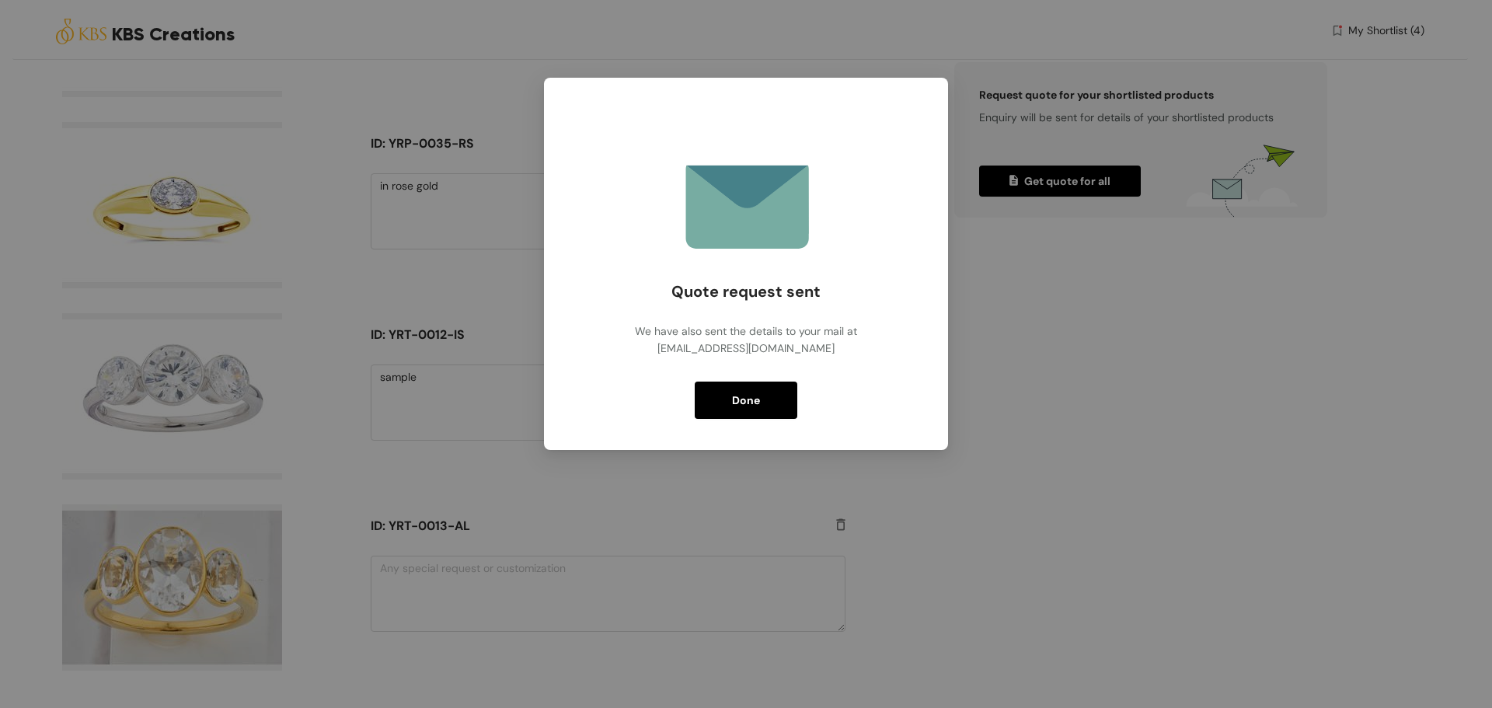 Image resolution: width=1492 pixels, height=708 pixels. What do you see at coordinates (746, 331) in the screenshot?
I see `div: We have also sent the details to your mail at` at bounding box center [746, 331].